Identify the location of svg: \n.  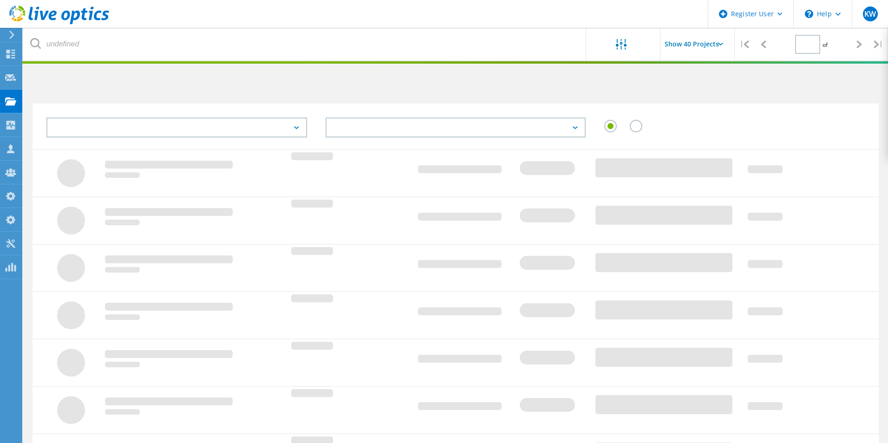
(809, 14).